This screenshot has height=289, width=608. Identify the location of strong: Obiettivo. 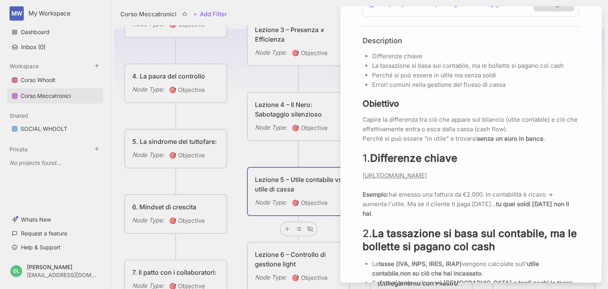
(381, 103).